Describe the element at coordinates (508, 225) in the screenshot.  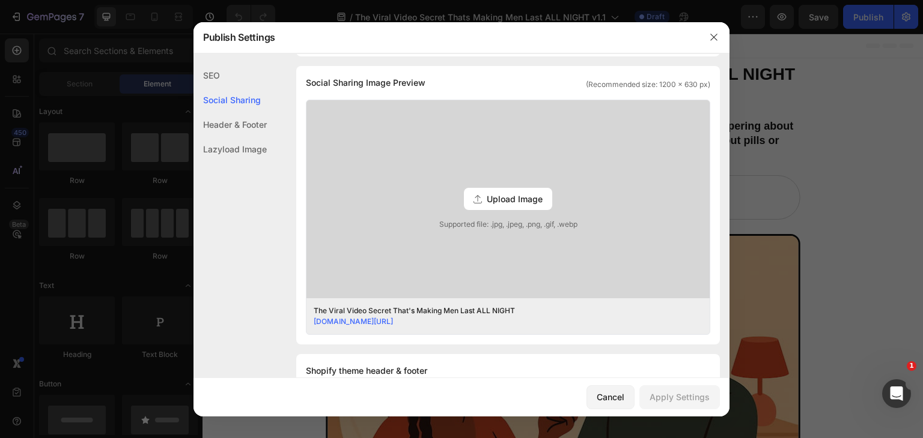
I see `span: Supported file: .jpg, .jpeg, .png, .gif, .webp` at that location.